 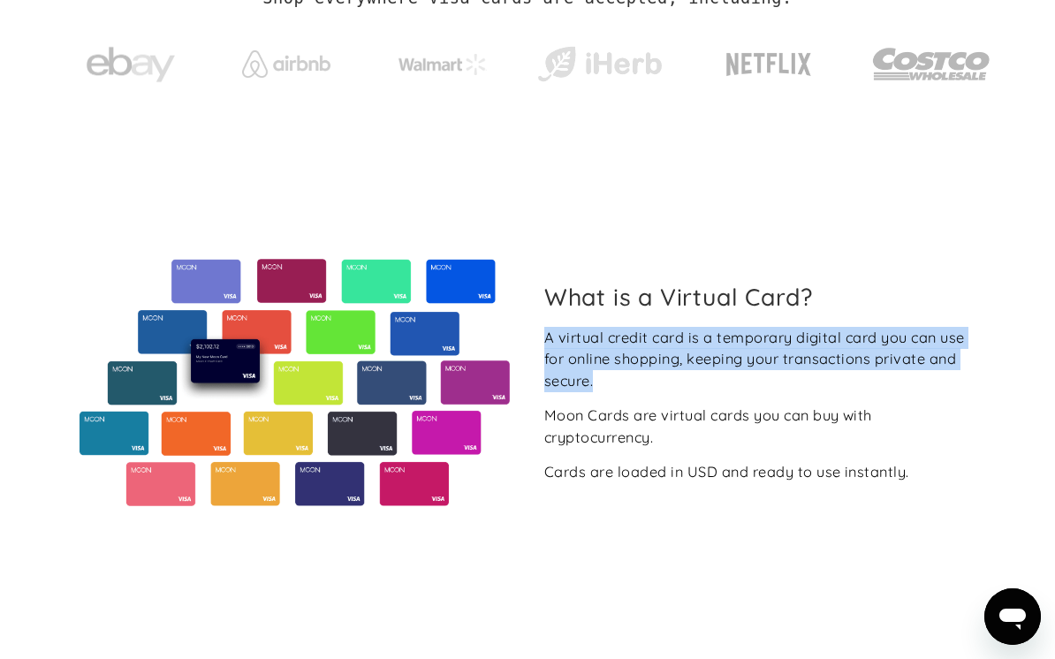 I want to click on div: Moon Cards are virtual cards you can buy with cryptocurrency., so click(x=760, y=426).